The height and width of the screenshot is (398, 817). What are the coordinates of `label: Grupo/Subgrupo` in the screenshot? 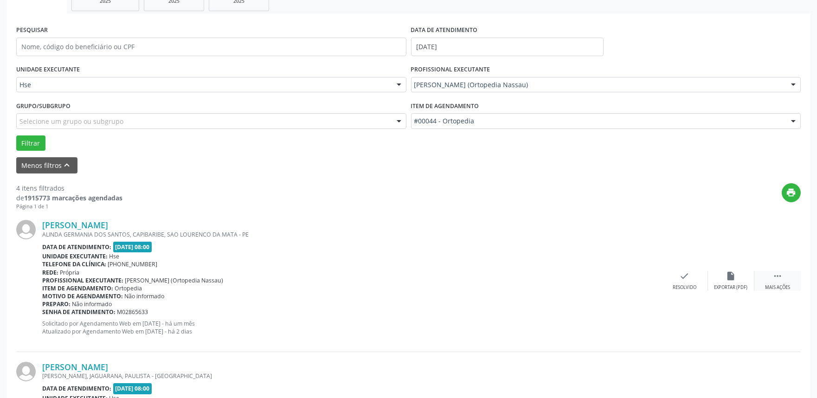 It's located at (43, 106).